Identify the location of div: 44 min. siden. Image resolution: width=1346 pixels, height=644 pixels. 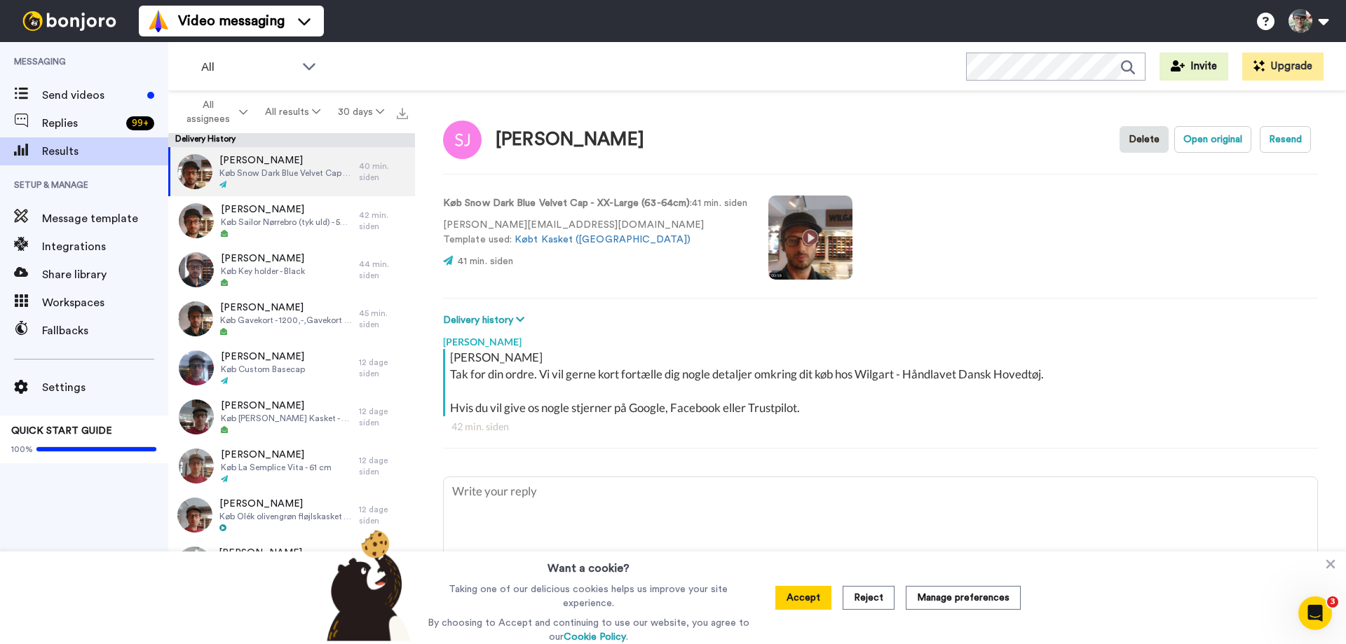
(383, 270).